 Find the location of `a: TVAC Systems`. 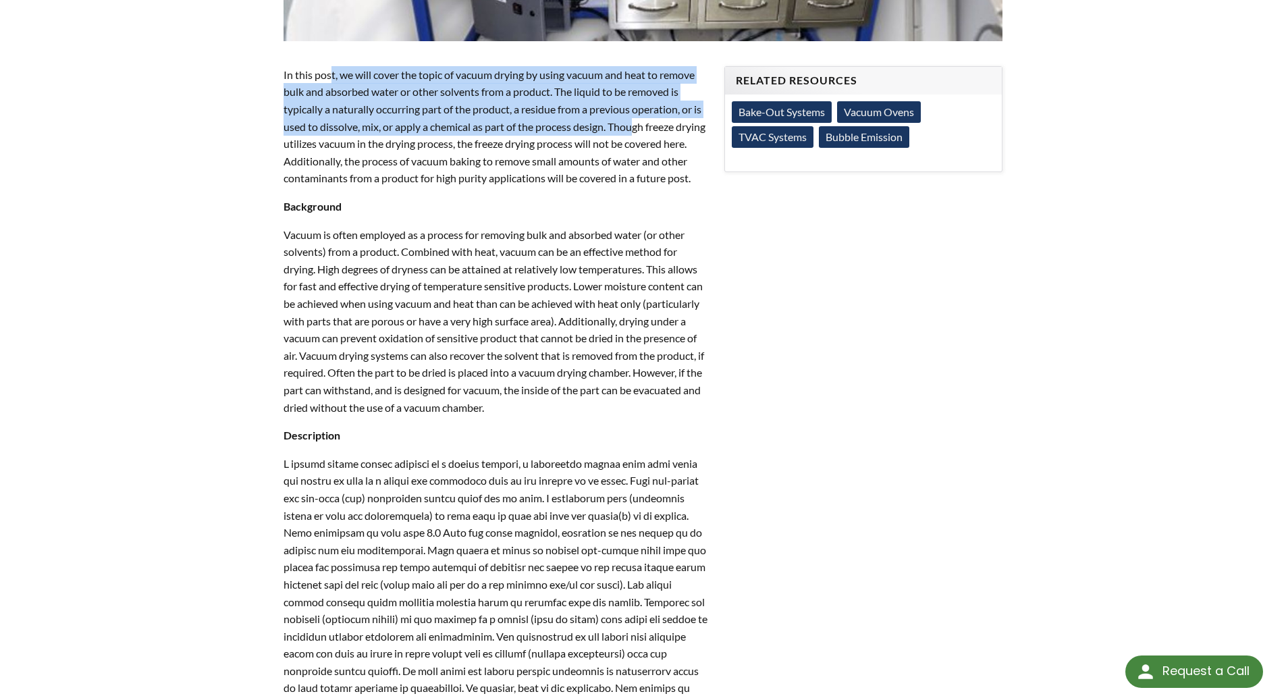

a: TVAC Systems is located at coordinates (772, 137).